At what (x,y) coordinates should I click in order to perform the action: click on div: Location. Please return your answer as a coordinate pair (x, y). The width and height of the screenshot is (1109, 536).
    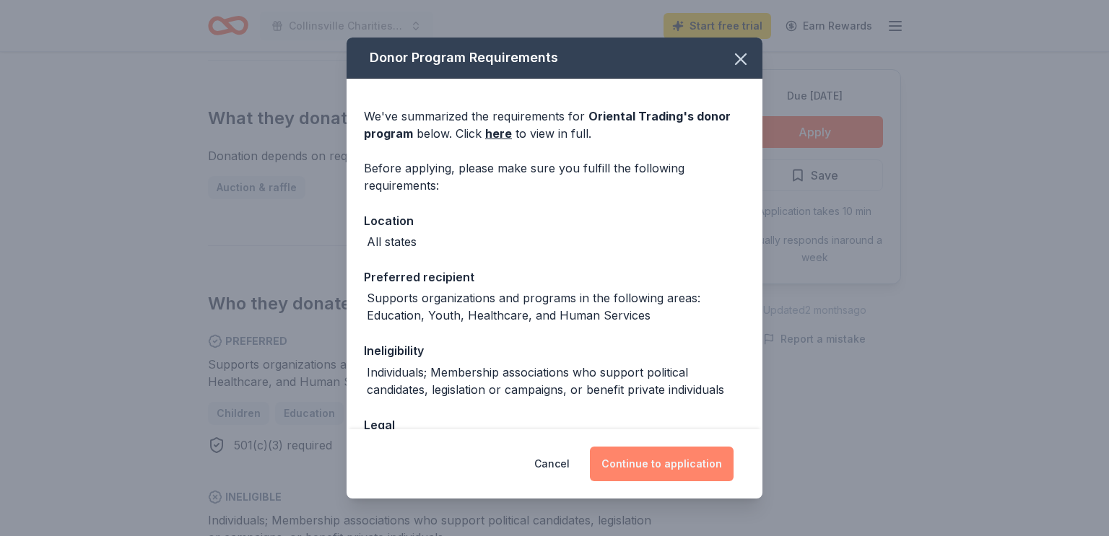
    Looking at the image, I should click on (554, 221).